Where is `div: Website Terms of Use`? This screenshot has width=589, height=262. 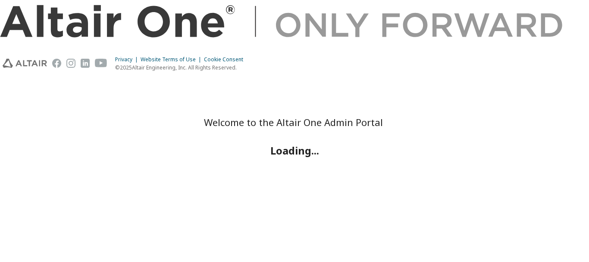
div: Website Terms of Use is located at coordinates (172, 60).